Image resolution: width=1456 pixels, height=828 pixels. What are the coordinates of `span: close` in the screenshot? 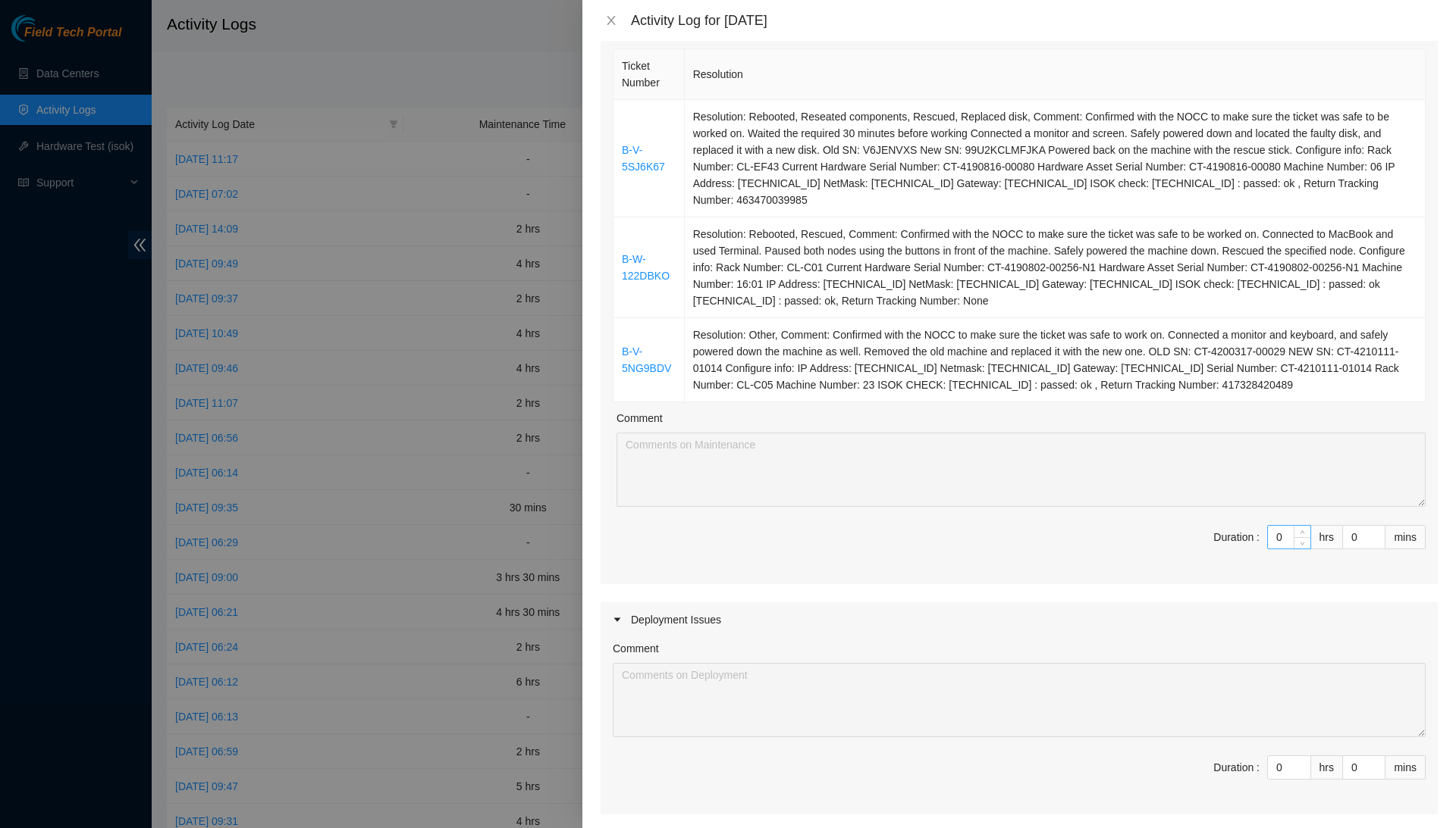 It's located at (611, 21).